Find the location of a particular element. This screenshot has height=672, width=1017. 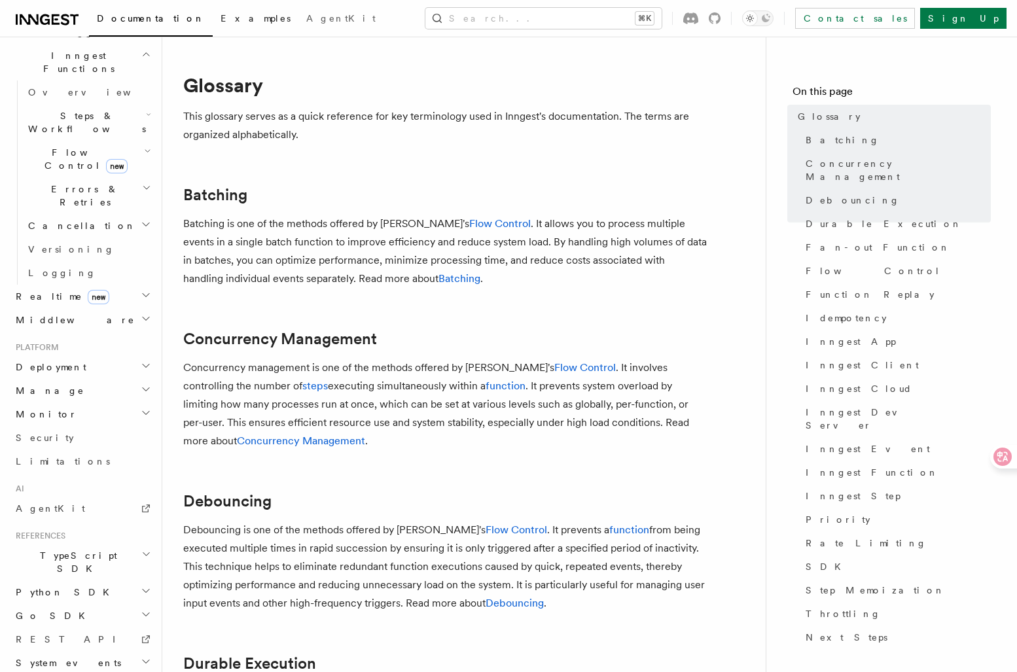

button: Search...⌘K is located at coordinates (543, 18).